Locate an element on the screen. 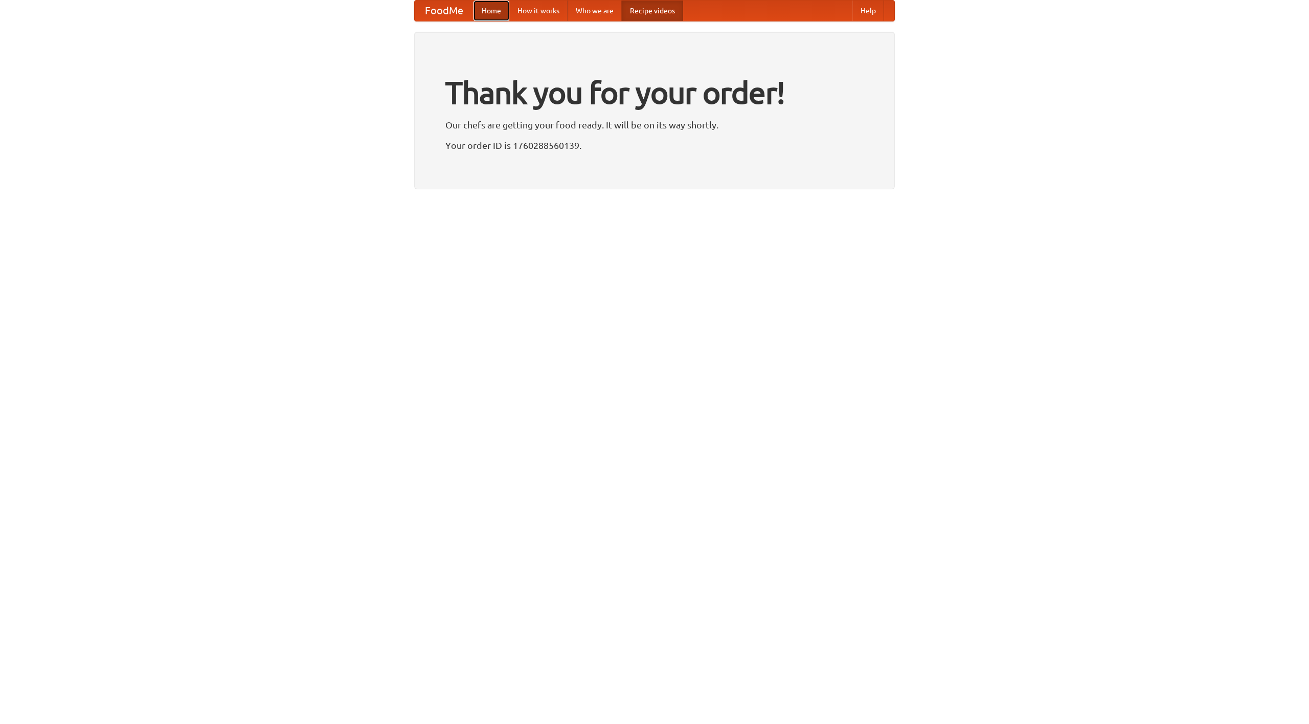  a: Help is located at coordinates (868, 11).